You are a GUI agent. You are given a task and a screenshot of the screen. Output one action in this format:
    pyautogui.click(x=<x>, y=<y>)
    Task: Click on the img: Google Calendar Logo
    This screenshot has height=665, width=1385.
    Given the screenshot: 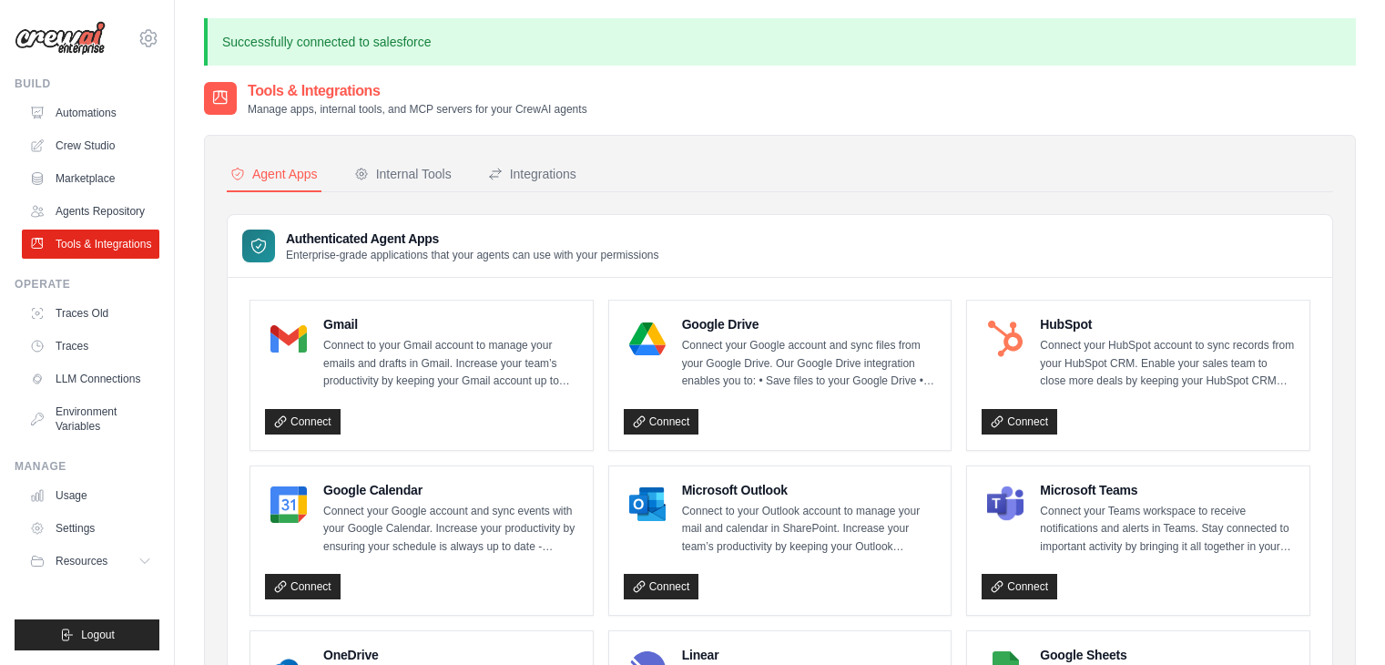 What is the action you would take?
    pyautogui.click(x=289, y=504)
    